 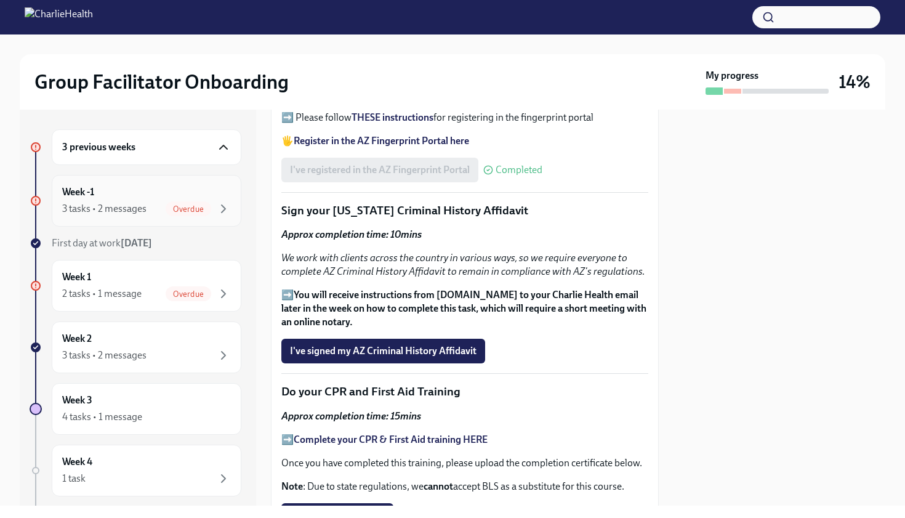 I want to click on strong: Register in the AZ Fingerprint Portal here, so click(x=381, y=140).